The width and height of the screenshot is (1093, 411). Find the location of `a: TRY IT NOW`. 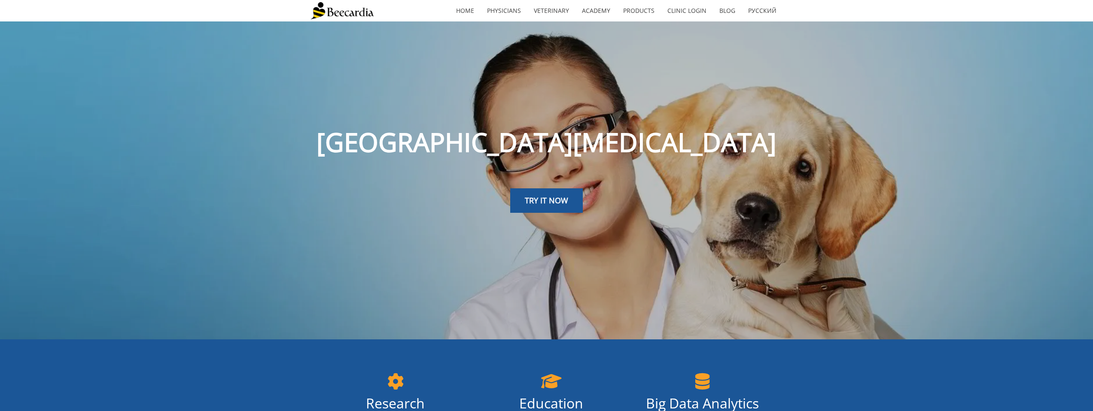

a: TRY IT NOW is located at coordinates (546, 201).